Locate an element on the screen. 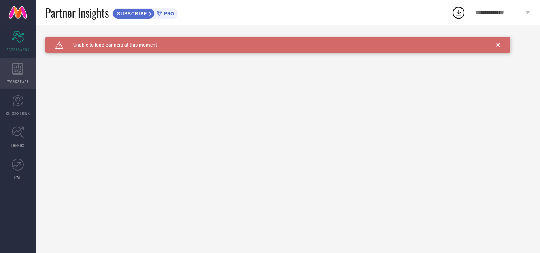 This screenshot has width=540, height=253. span: PRO is located at coordinates (168, 13).